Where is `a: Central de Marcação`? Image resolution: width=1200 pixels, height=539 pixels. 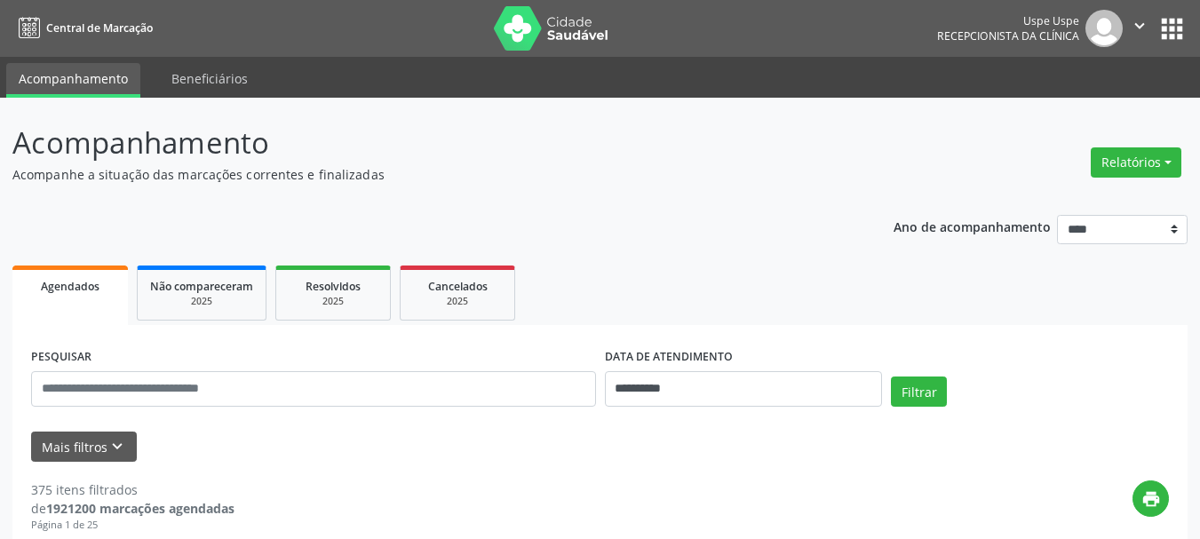 a: Central de Marcação is located at coordinates (83, 28).